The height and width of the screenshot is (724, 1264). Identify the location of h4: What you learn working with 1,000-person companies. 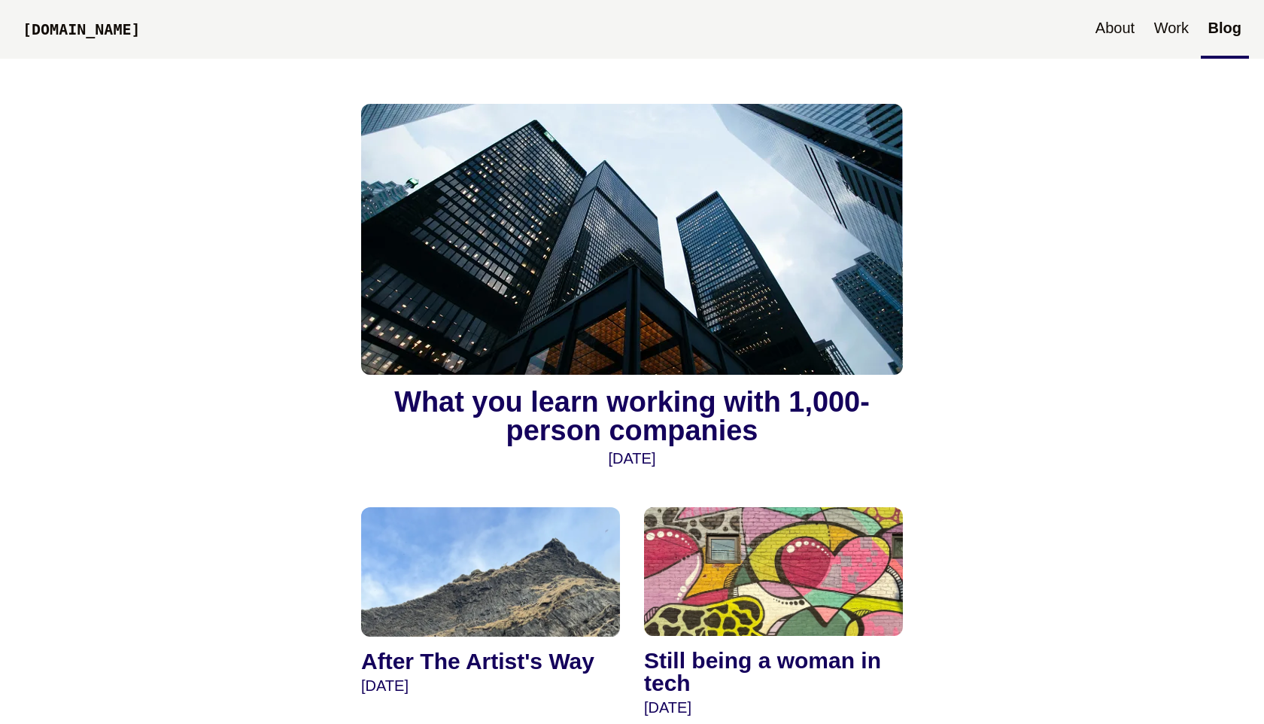
(632, 417).